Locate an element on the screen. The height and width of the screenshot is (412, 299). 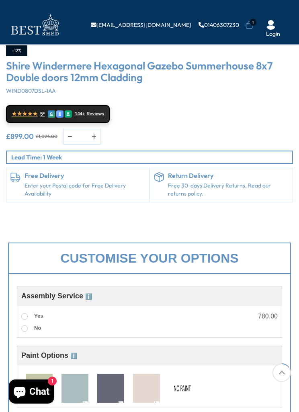
div: E is located at coordinates (60, 114).